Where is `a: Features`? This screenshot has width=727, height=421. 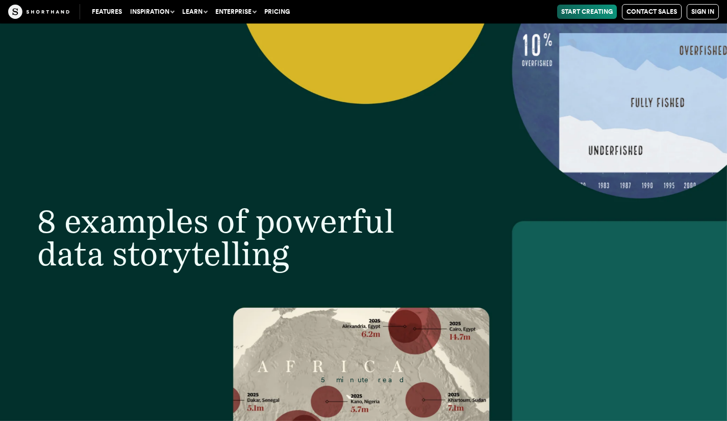
a: Features is located at coordinates (107, 12).